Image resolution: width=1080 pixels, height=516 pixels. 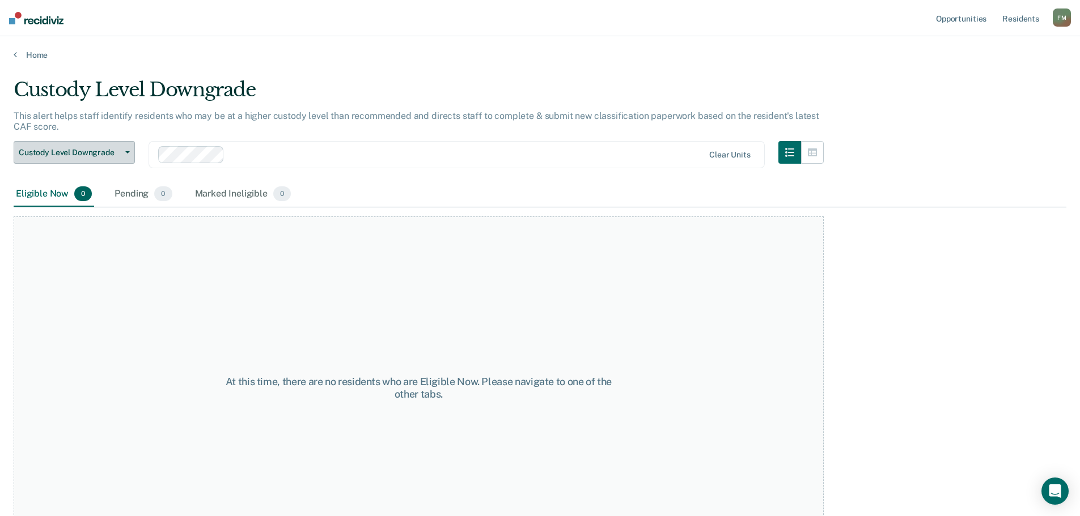 I want to click on div: Custody Level Downgrade, so click(x=418, y=94).